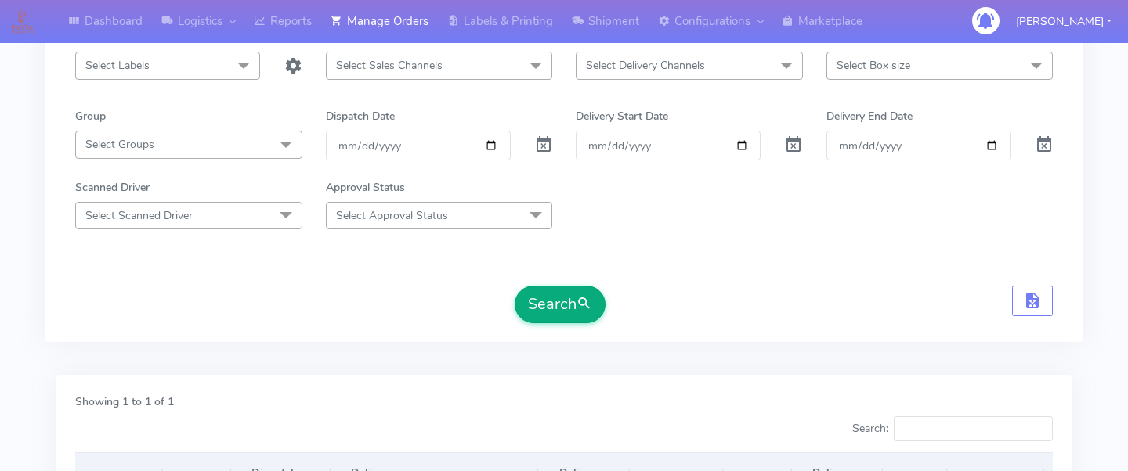  I want to click on span: Select Delivery Channels, so click(645, 65).